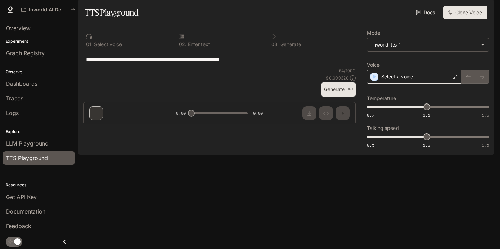 This screenshot has width=500, height=249. What do you see at coordinates (371, 145) in the screenshot?
I see `span: 0.5` at bounding box center [371, 145].